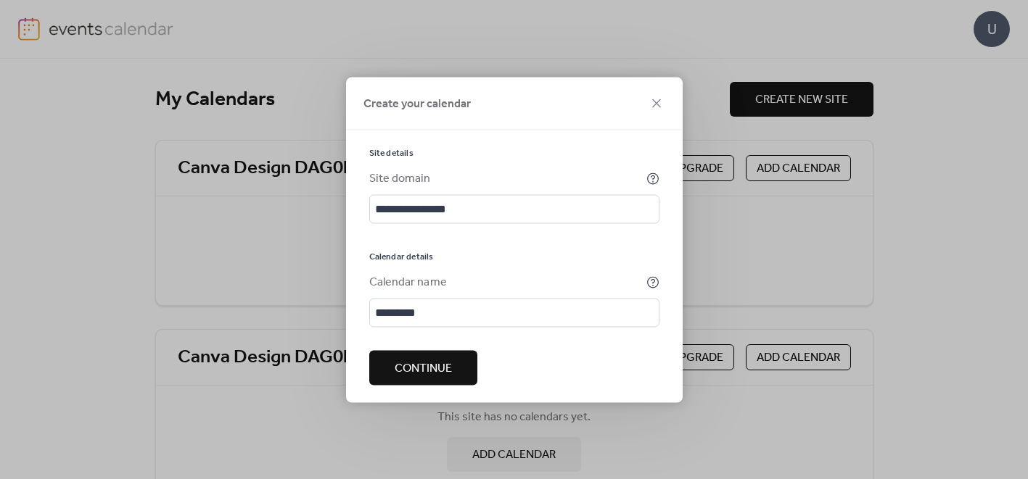  I want to click on div: Calendar name, so click(506, 282).